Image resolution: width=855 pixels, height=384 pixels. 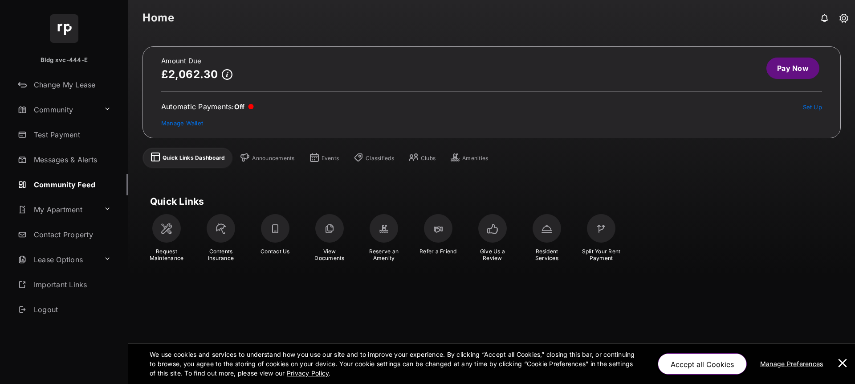 I want to click on u: Manage Preferences, so click(x=794, y=363).